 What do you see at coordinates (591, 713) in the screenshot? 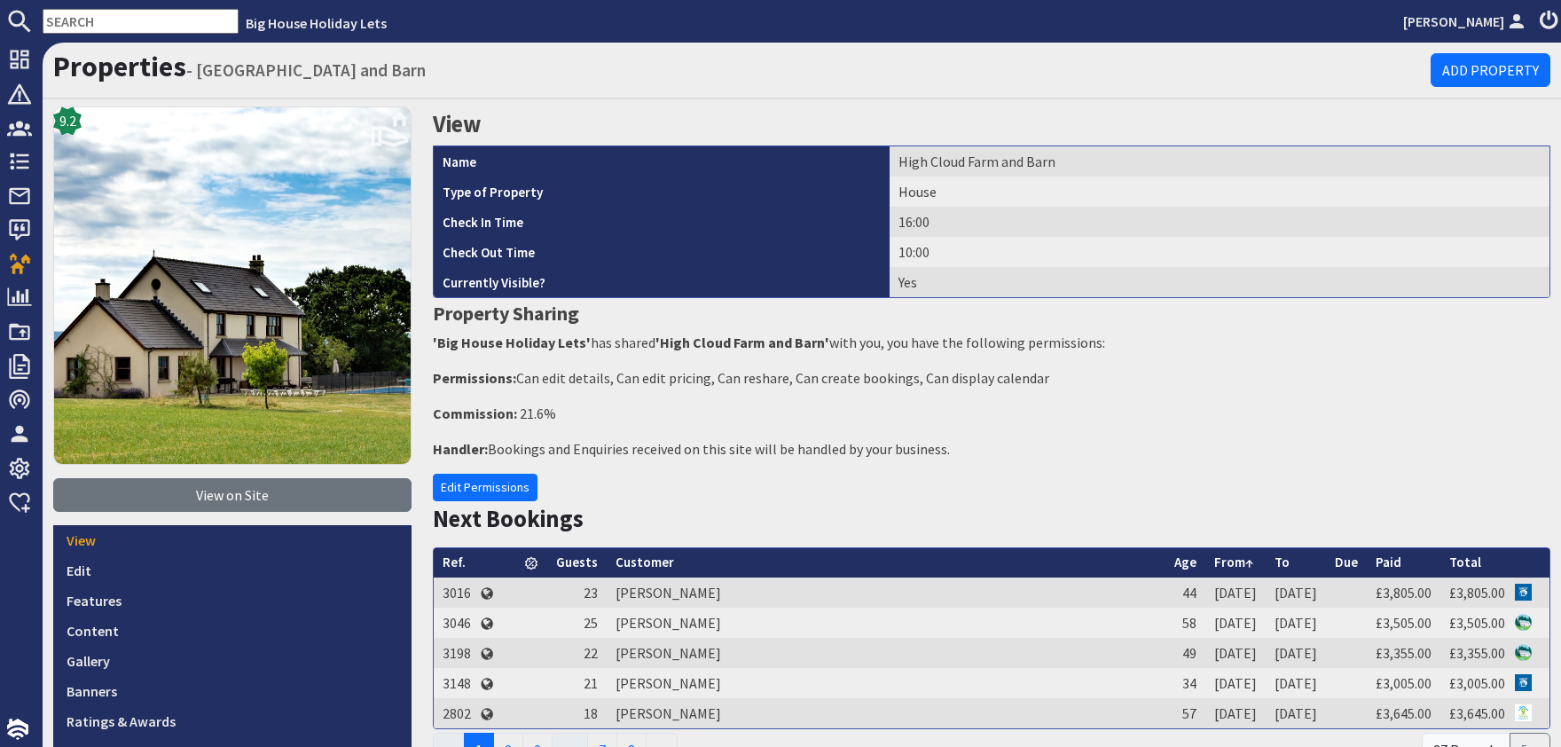
I see `span: 18` at bounding box center [591, 713].